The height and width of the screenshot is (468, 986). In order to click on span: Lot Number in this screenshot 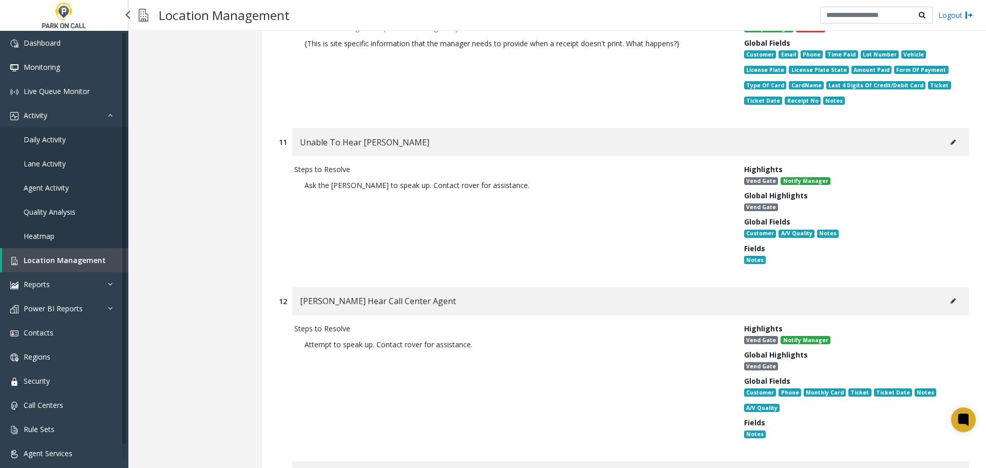, I will do `click(879, 54)`.